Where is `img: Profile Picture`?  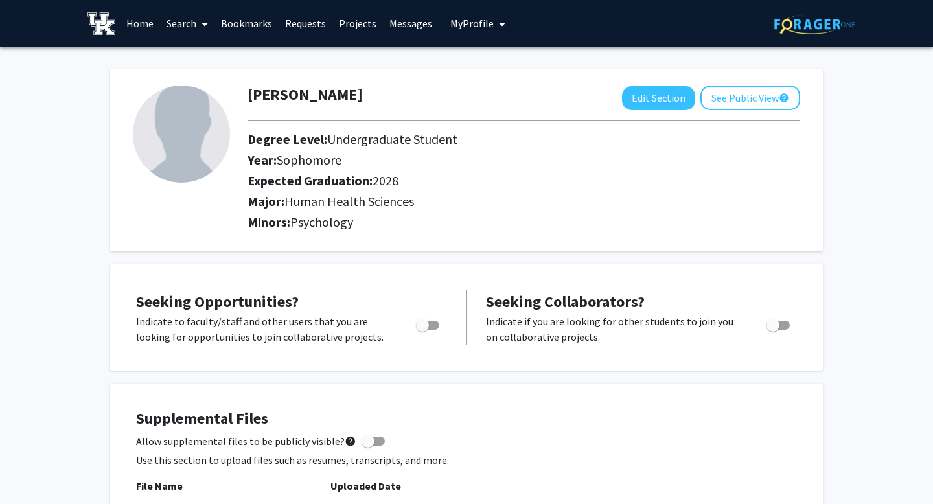 img: Profile Picture is located at coordinates (182, 134).